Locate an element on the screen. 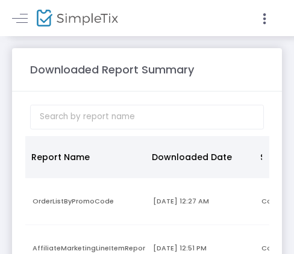 The image size is (294, 254). div: AffiliateMarketingLineItemReport is located at coordinates (86, 249).